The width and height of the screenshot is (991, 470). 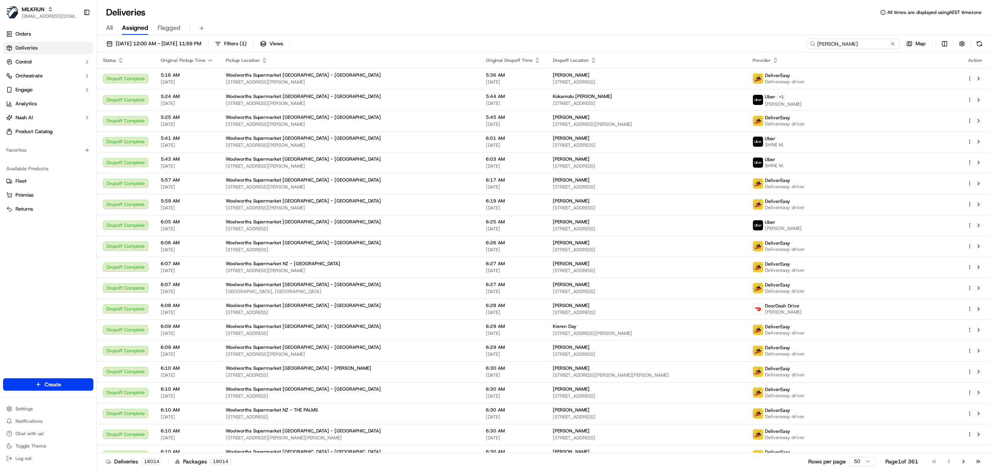 I want to click on span: 6:29 AM, so click(x=513, y=347).